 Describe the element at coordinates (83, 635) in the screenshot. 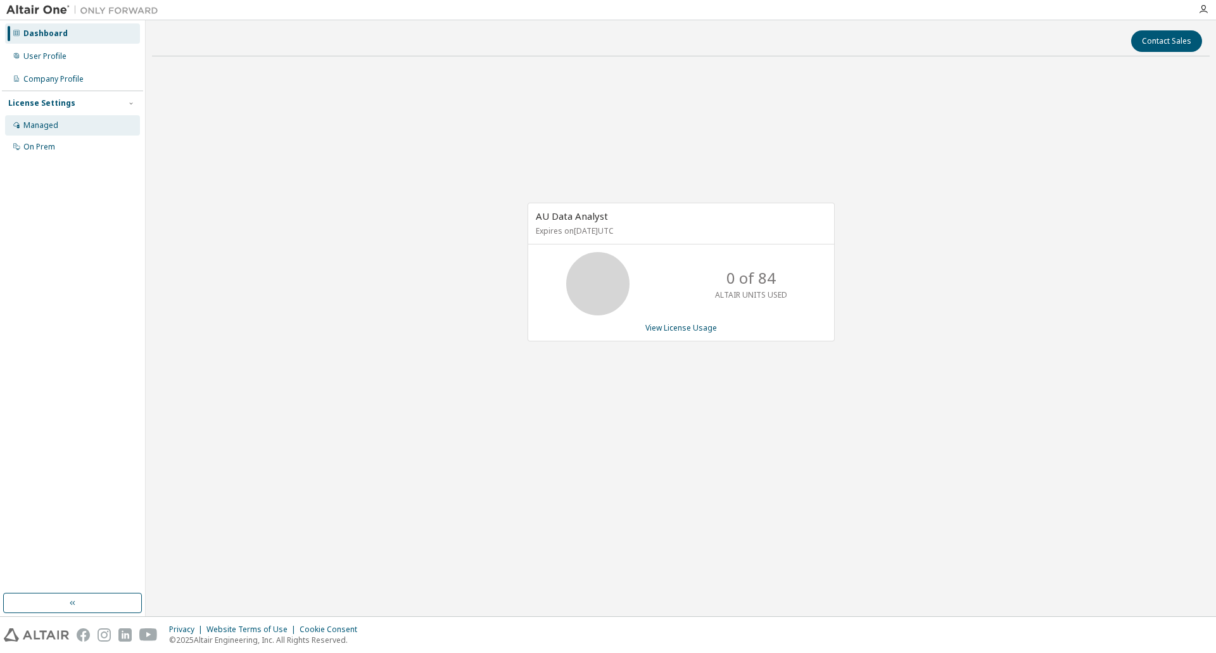

I see `img: facebook.svg` at that location.